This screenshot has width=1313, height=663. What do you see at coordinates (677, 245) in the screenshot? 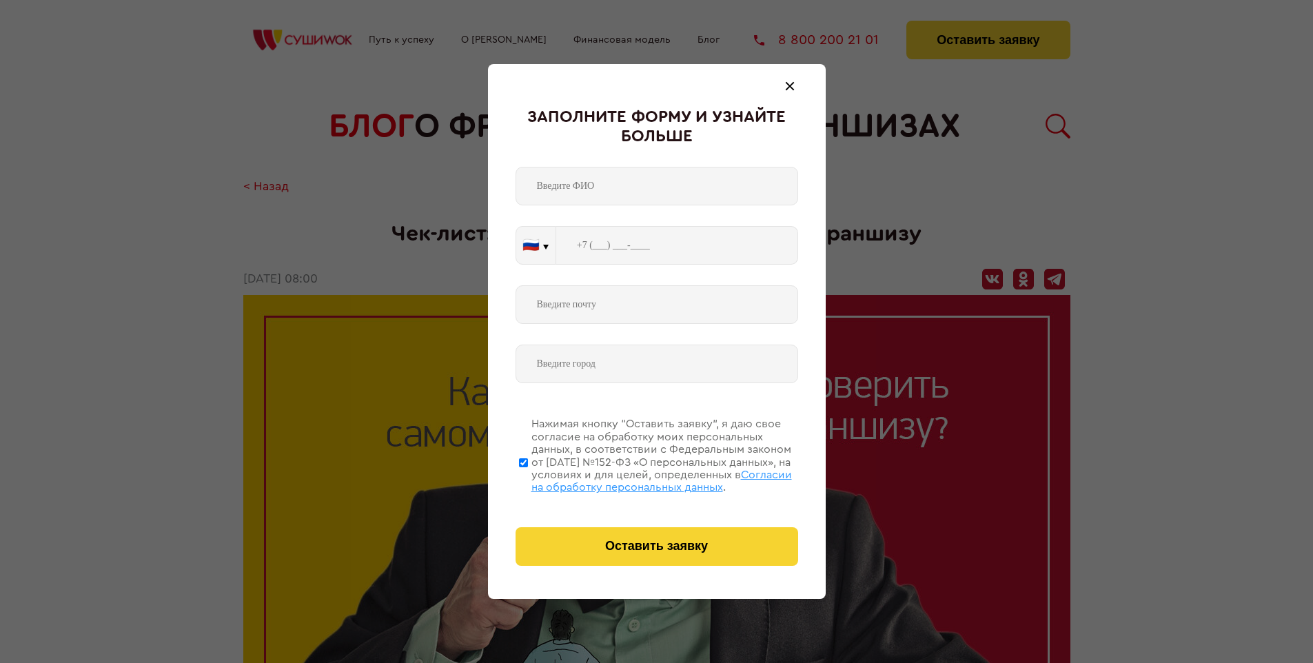
I see `input: +7 (___) ___-____` at bounding box center [677, 245].